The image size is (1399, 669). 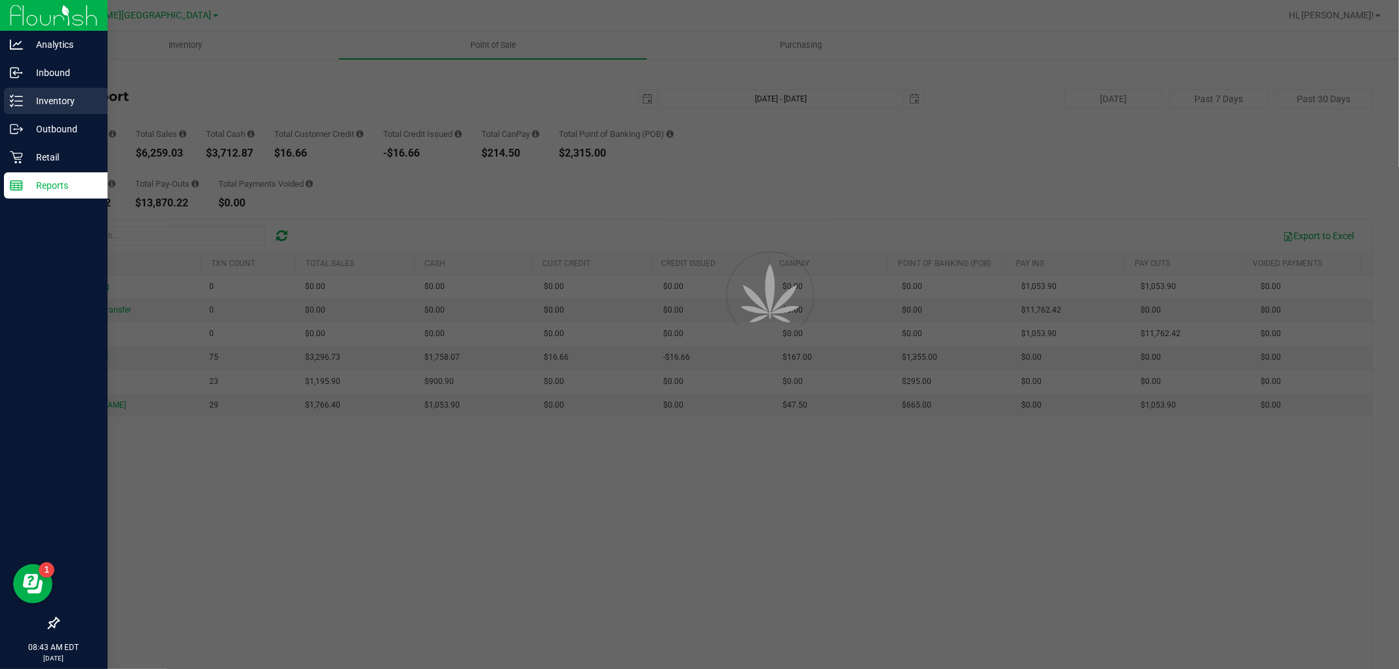 What do you see at coordinates (62, 129) in the screenshot?
I see `p: Outbound` at bounding box center [62, 129].